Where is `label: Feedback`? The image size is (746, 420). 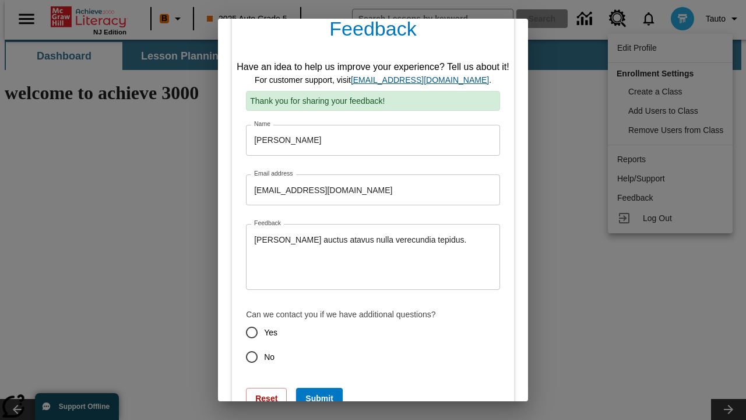
label: Feedback is located at coordinates (268, 223).